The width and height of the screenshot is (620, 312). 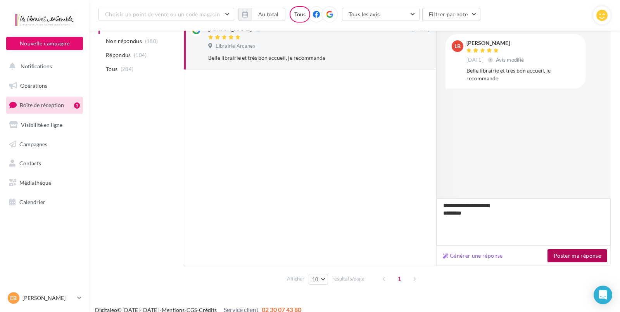 I want to click on span: (104), so click(x=140, y=55).